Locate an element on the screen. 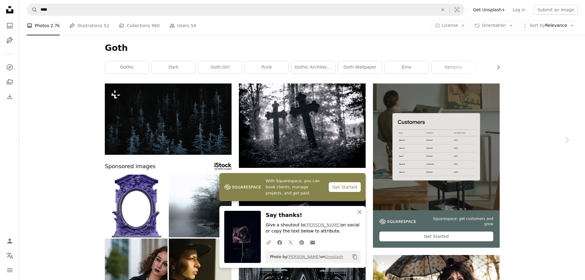  img: file-1747939376688-baf9a4a454ffimage is located at coordinates (436, 147).